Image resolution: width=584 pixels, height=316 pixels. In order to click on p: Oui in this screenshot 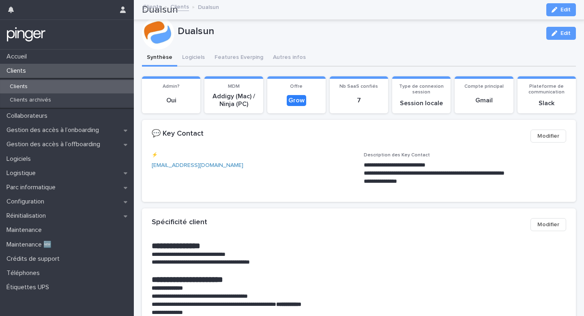, I will do `click(171, 100)`.